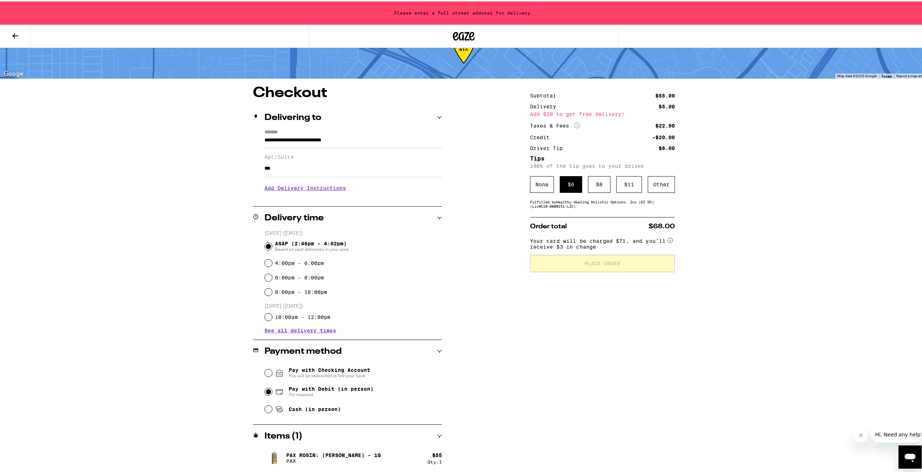 The width and height of the screenshot is (922, 473). What do you see at coordinates (315, 408) in the screenshot?
I see `span: Cash (in person)` at bounding box center [315, 408].